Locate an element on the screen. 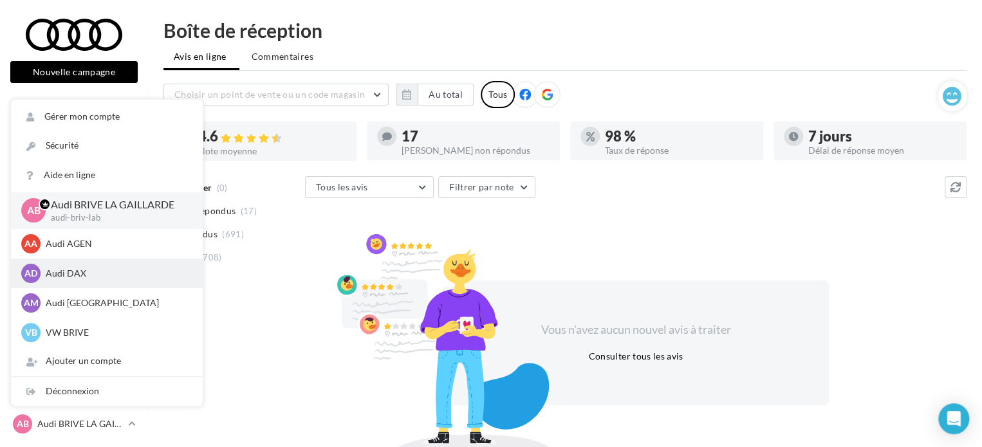 The height and width of the screenshot is (447, 982). a: Boîte de réception is located at coordinates (74, 174).